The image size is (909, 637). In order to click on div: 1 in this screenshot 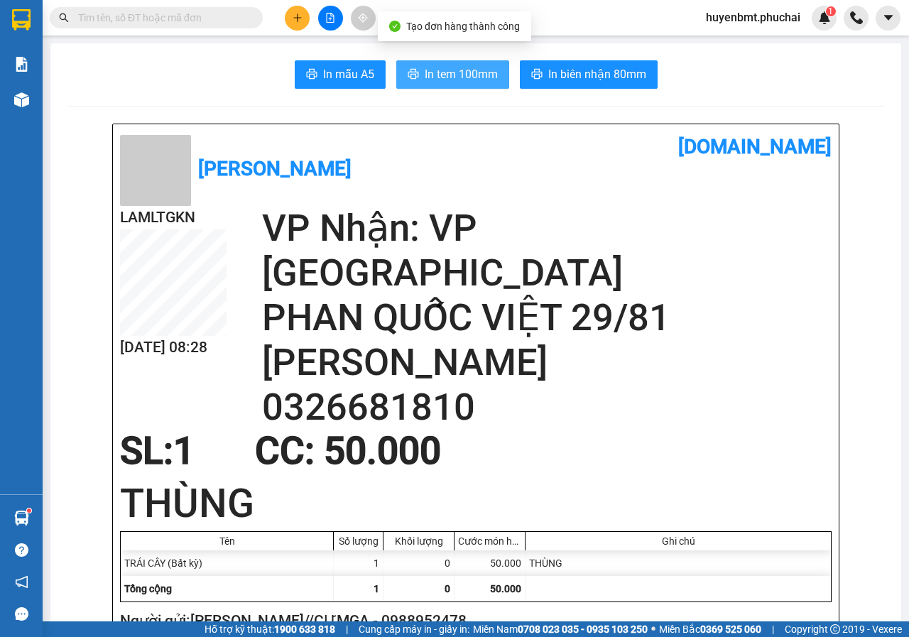, I will do `click(359, 563)`.